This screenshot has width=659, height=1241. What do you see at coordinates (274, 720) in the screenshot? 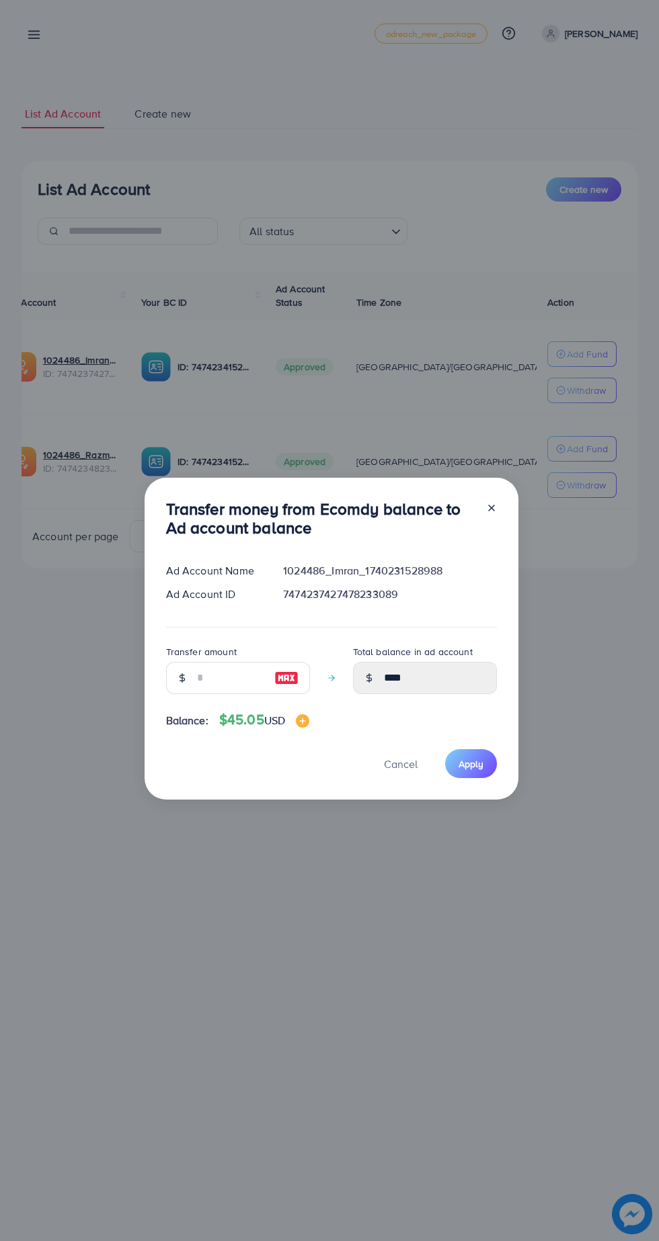
I see `span: USD` at bounding box center [274, 720].